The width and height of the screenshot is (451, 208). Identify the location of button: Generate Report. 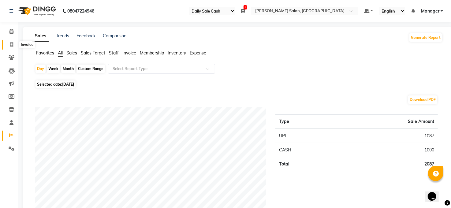
(426, 38).